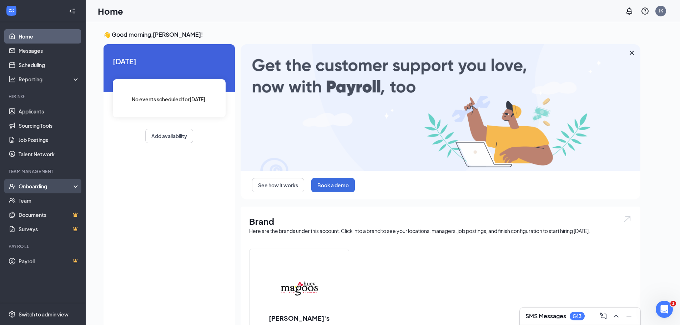 The image size is (680, 325). I want to click on img: payroll-large.gif, so click(440, 107).